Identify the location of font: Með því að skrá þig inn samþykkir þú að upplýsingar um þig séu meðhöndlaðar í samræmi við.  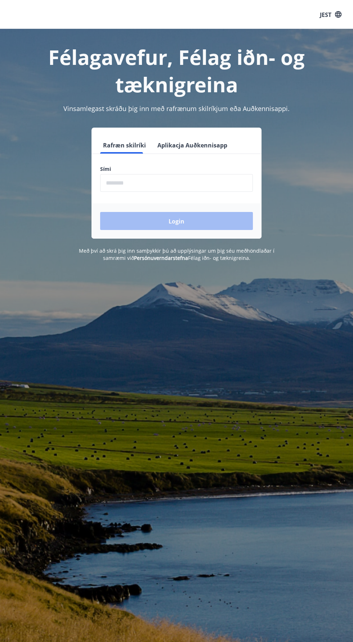
(177, 254).